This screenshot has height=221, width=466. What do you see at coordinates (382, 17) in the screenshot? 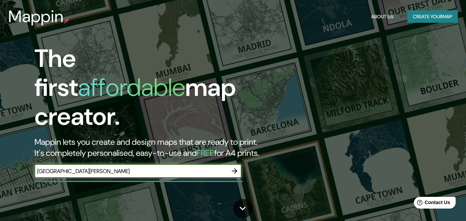
I see `button: About Us` at bounding box center [382, 17].